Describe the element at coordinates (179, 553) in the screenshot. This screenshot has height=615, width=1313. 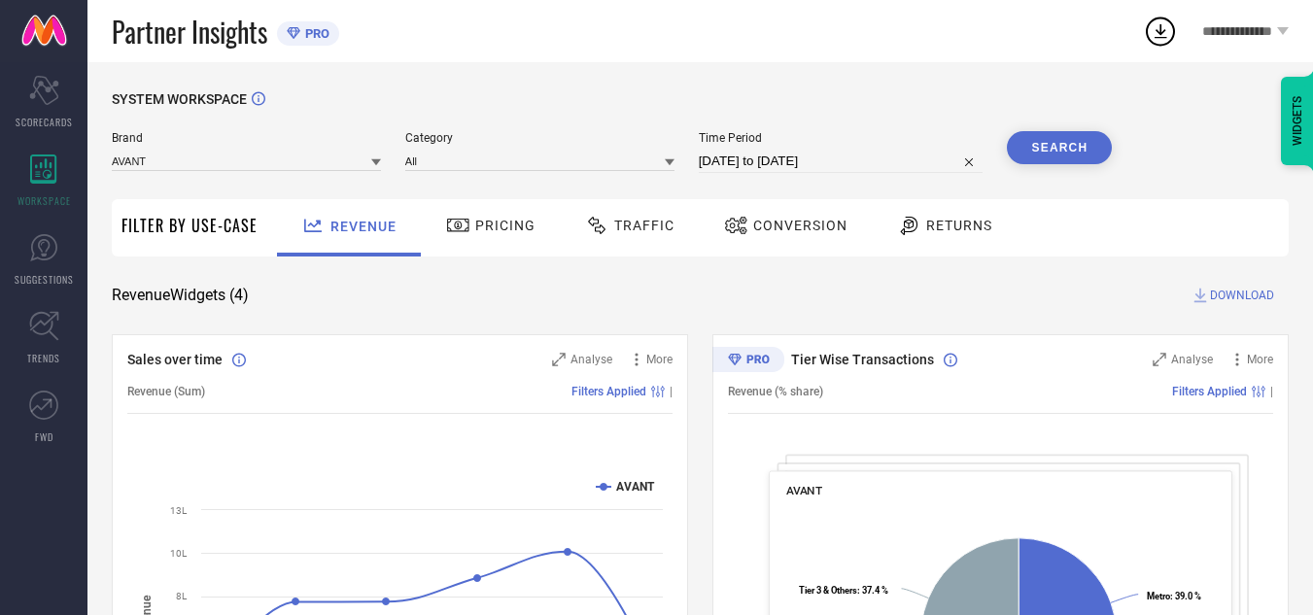
I see `text: 10L` at that location.